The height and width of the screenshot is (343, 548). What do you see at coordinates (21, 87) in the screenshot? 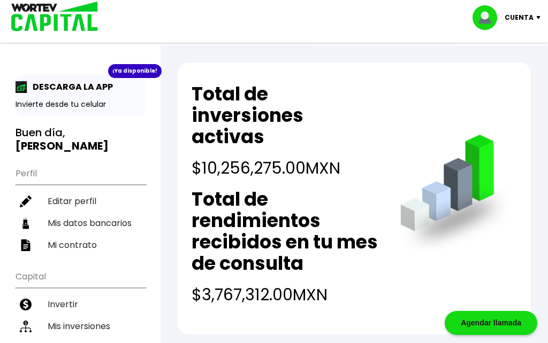
I see `img: app-icon` at bounding box center [21, 87].